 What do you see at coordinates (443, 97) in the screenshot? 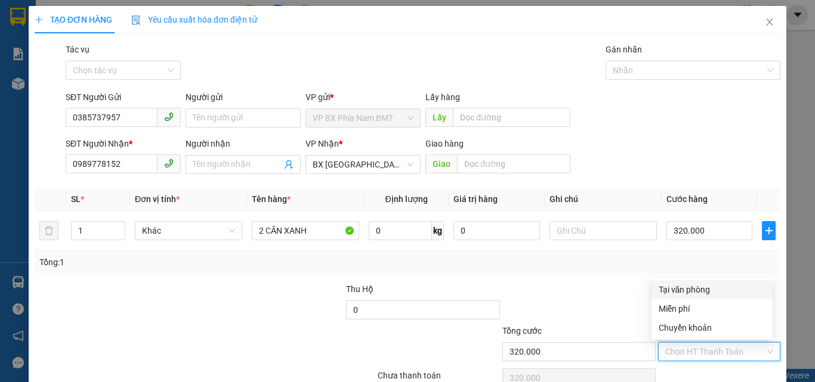
I see `span: Lấy hàng` at bounding box center [443, 97].